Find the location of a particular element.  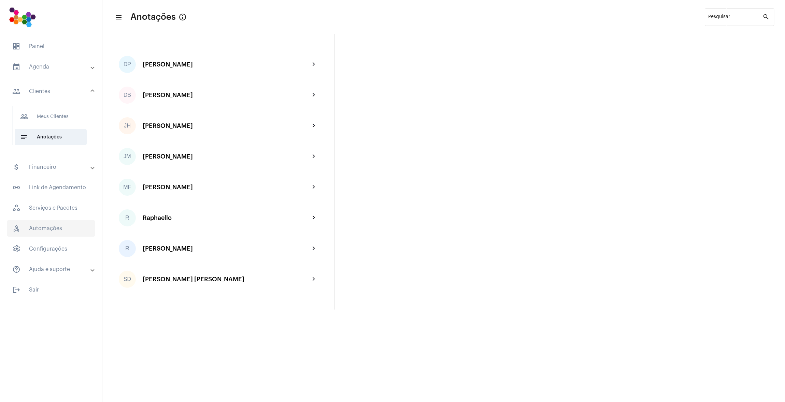

span: Sair is located at coordinates (51, 290).